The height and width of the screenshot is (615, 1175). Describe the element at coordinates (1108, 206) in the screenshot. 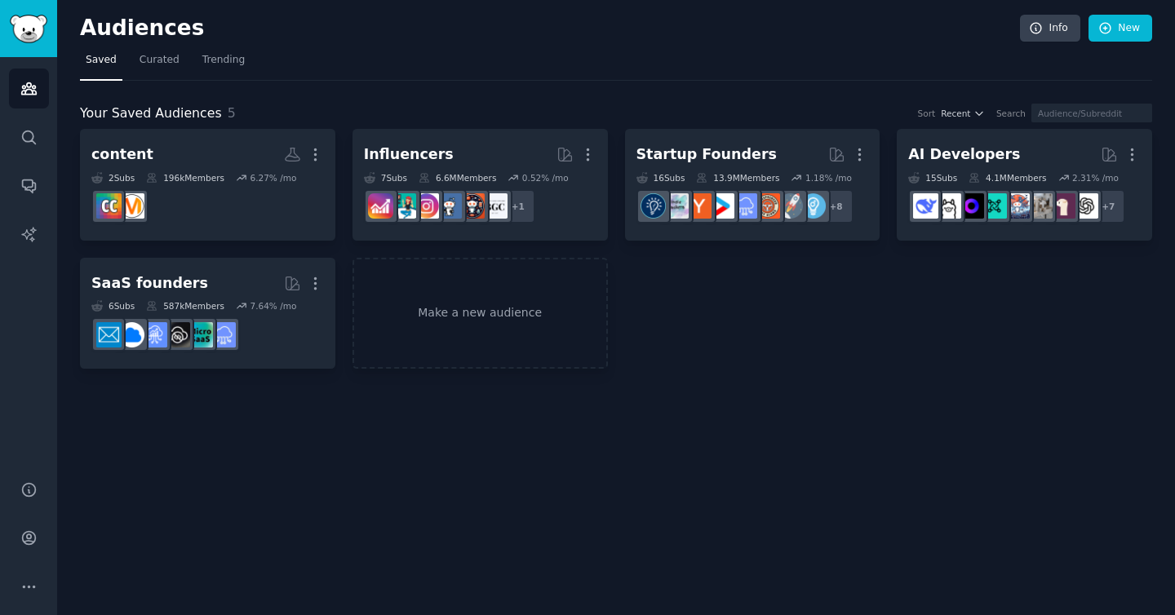

I see `div: + 7` at that location.